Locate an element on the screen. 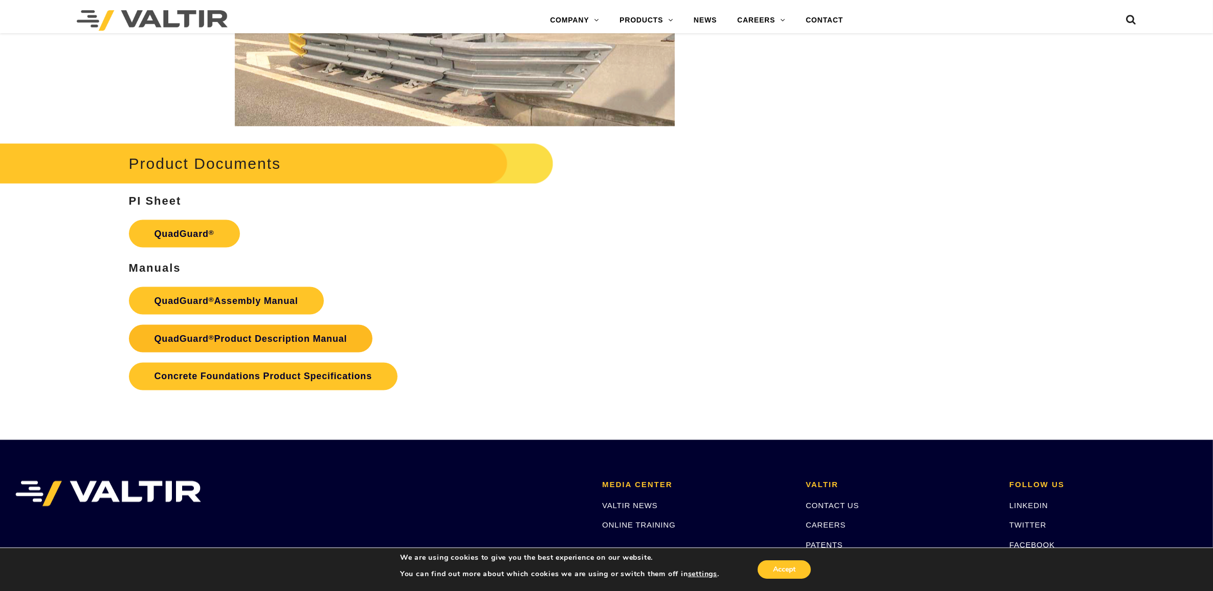  a: LINKEDIN is located at coordinates (1029, 505).